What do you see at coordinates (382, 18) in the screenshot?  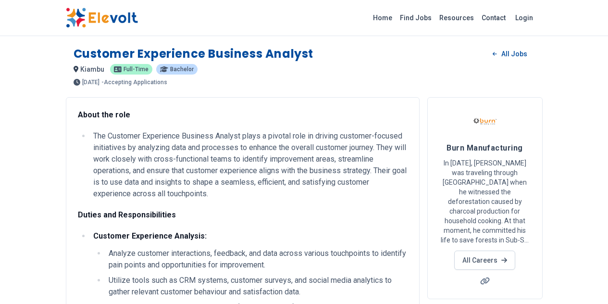 I see `a: Home` at bounding box center [382, 18].